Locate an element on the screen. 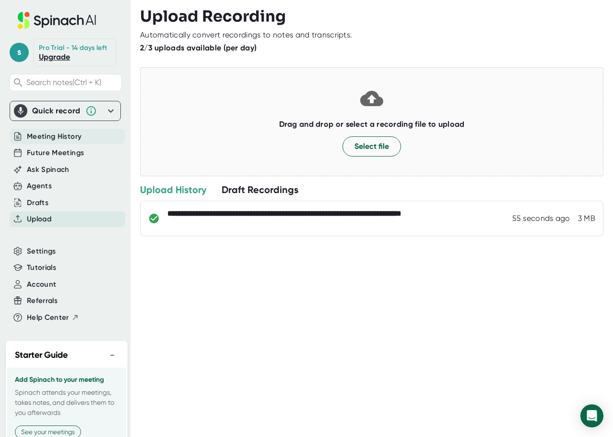 The height and width of the screenshot is (437, 613). button: Settings is located at coordinates (41, 251).